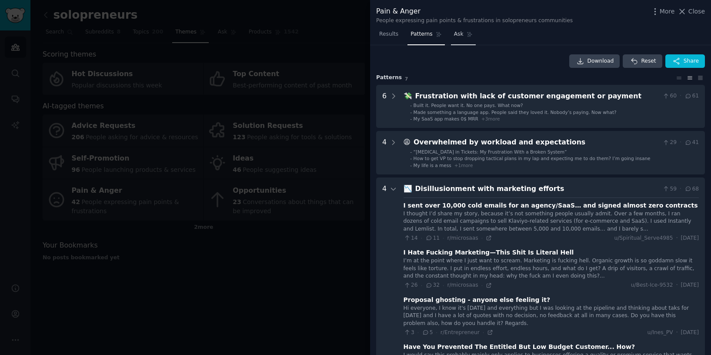 The width and height of the screenshot is (711, 355). Describe the element at coordinates (668, 11) in the screenshot. I see `span: More` at that location.